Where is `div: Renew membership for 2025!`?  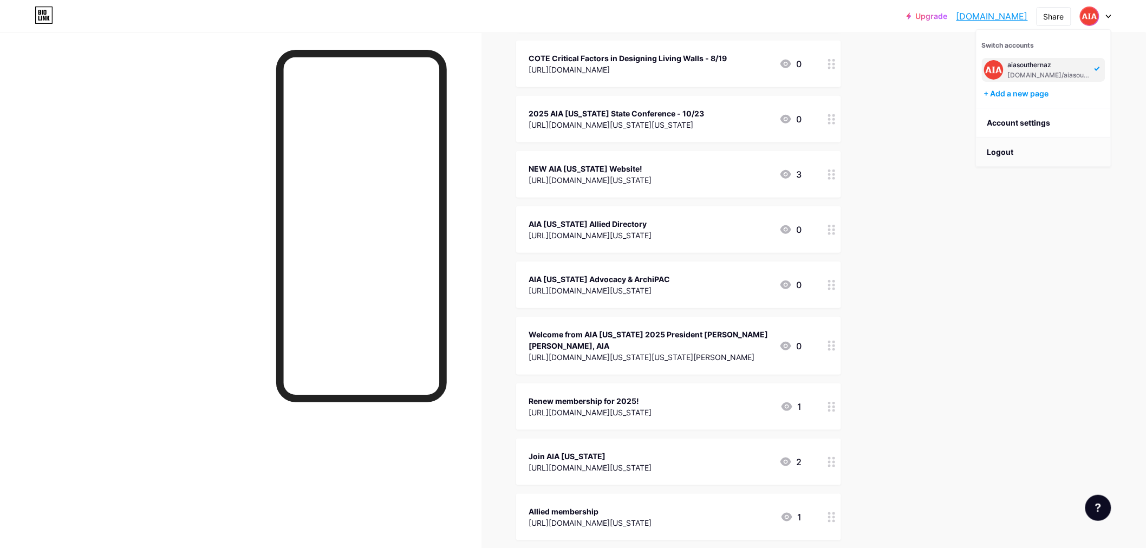
div: Renew membership for 2025! is located at coordinates (590, 401).